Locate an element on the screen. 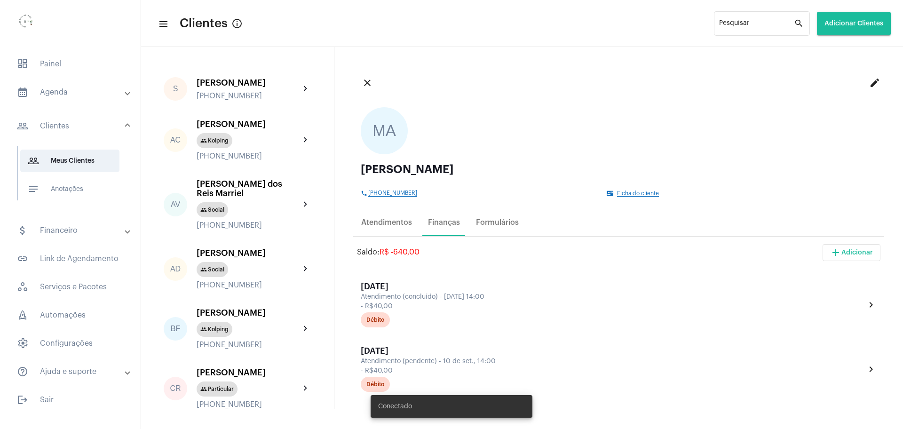  div: S is located at coordinates (175, 89).